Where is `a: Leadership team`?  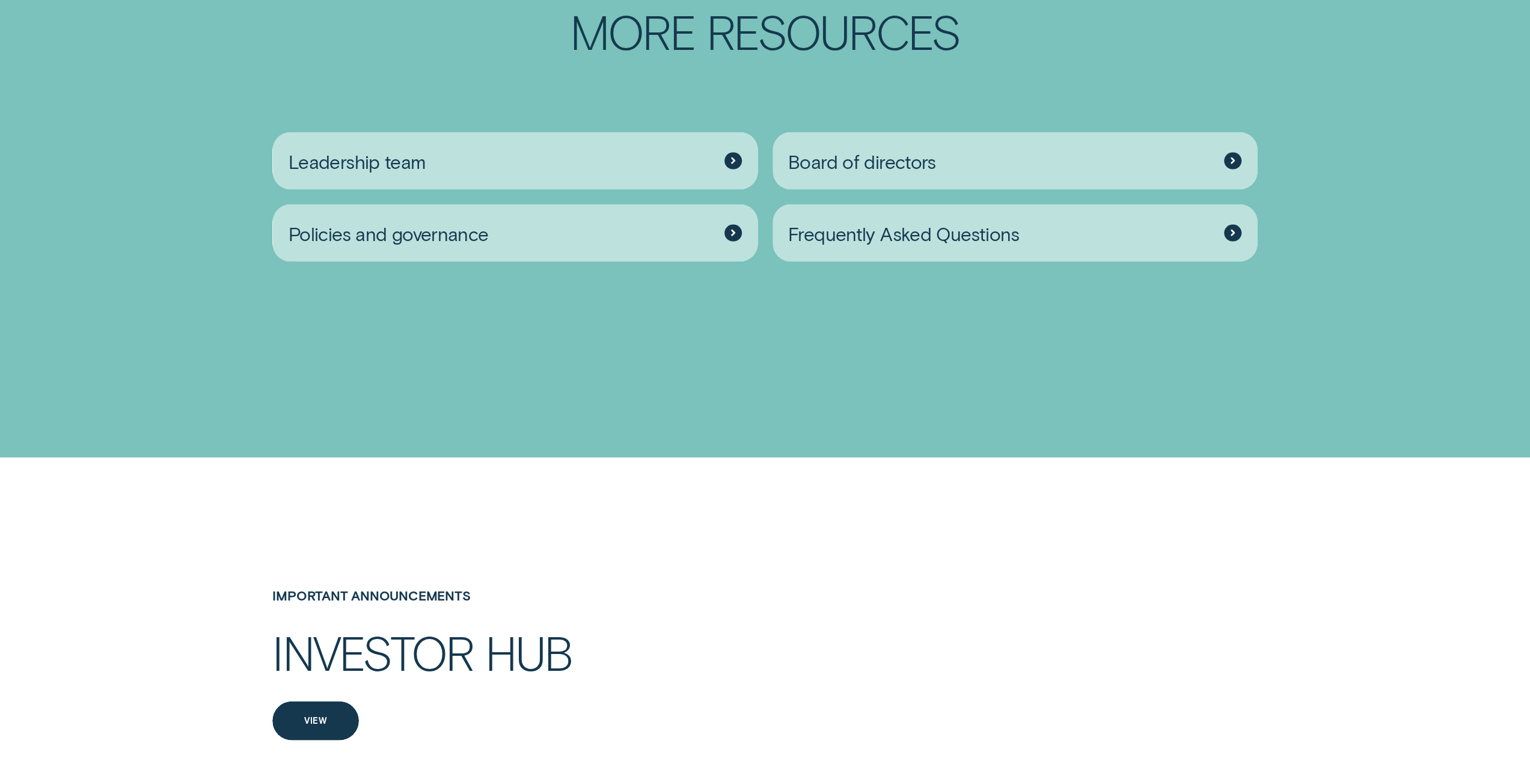 a: Leadership team is located at coordinates (515, 161).